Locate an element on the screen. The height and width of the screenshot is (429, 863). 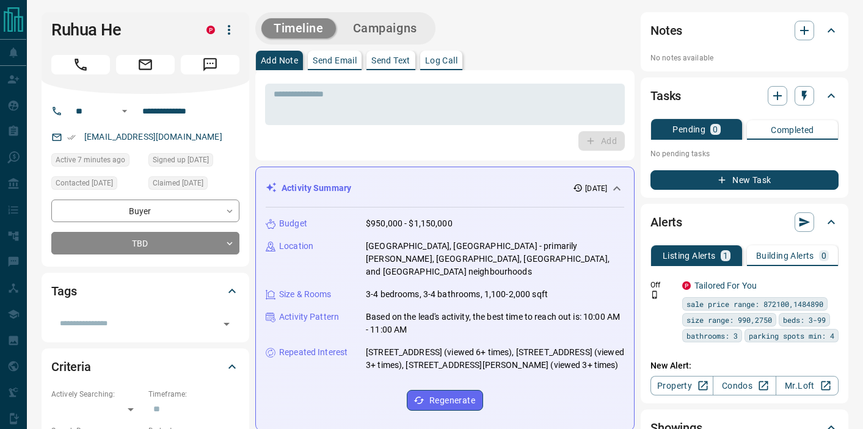
span: bathrooms: 3 is located at coordinates (712, 336).